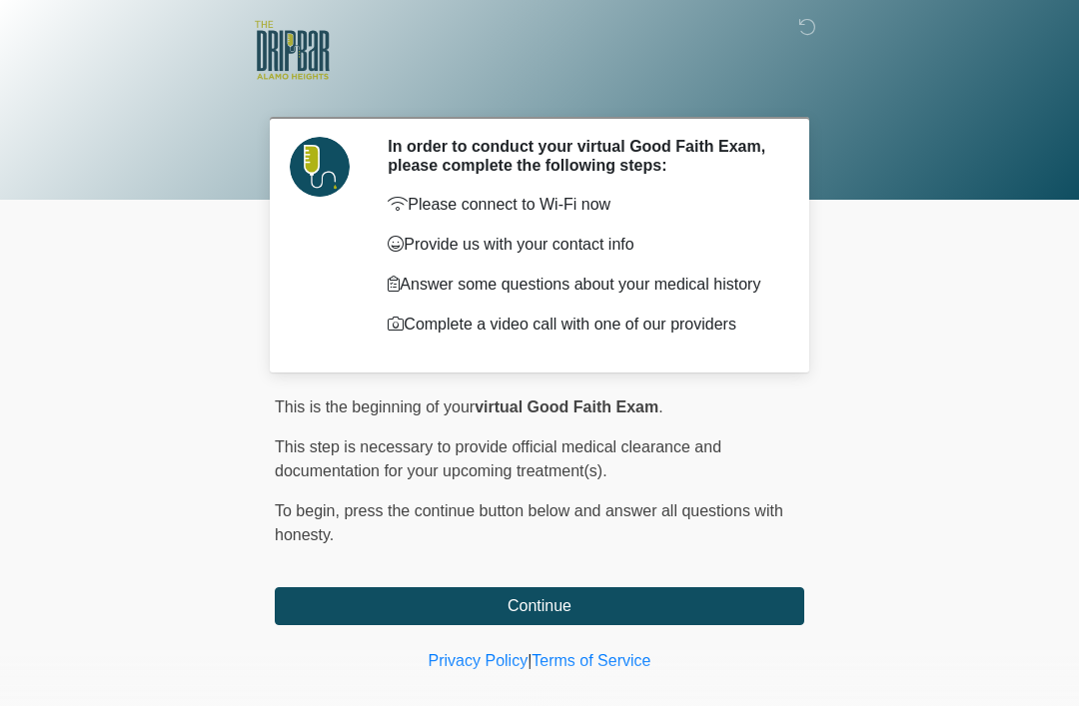  I want to click on a: Terms of Service, so click(590, 660).